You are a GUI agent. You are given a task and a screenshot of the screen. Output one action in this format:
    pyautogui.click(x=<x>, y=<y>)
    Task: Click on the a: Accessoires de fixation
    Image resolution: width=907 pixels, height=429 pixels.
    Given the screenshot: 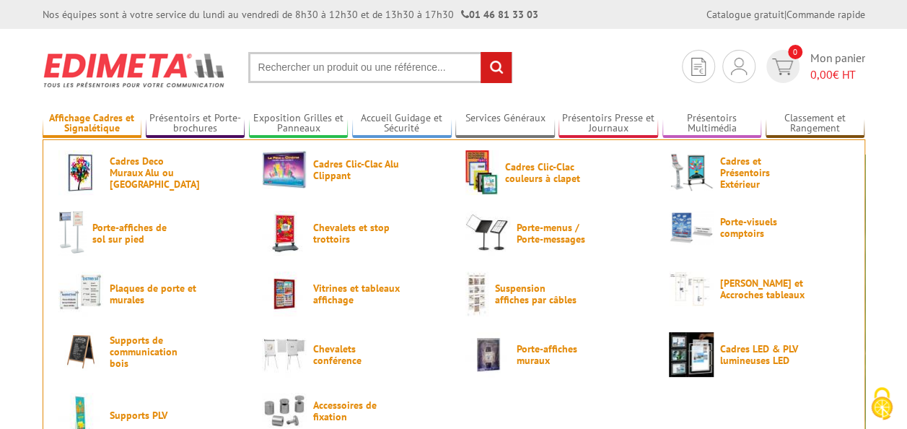 What is the action you would take?
    pyautogui.click(x=352, y=410)
    